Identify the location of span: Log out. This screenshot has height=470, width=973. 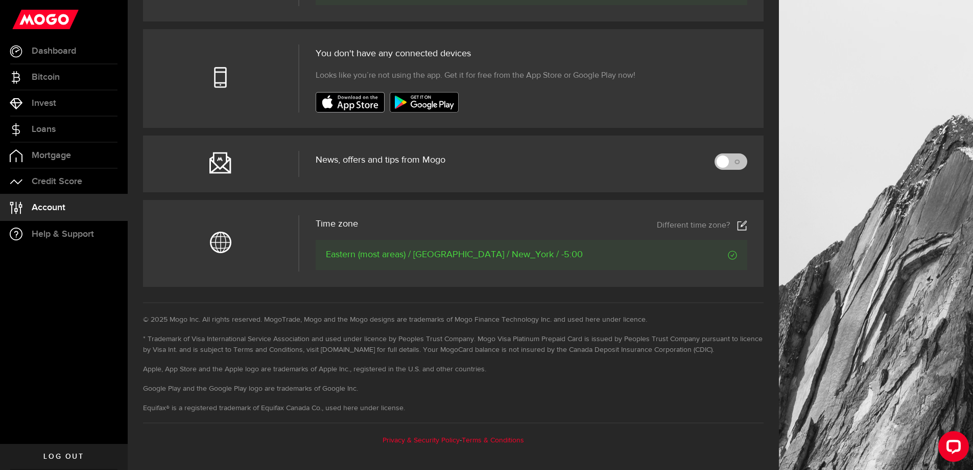
(63, 456).